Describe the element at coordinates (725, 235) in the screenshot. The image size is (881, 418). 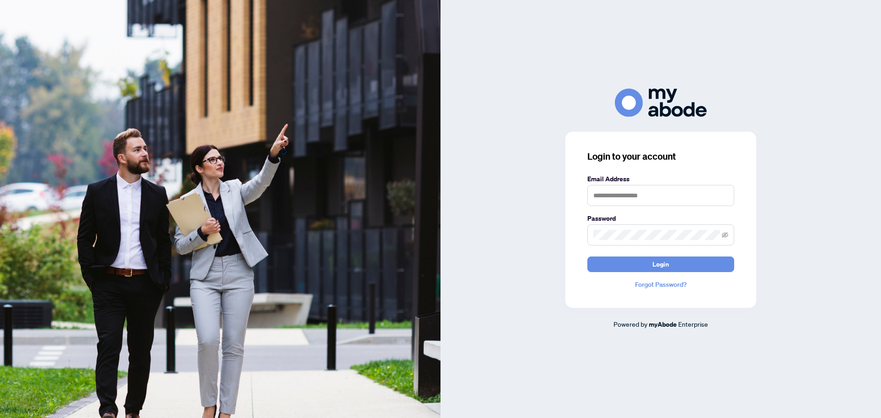
I see `span: eye-invisible` at that location.